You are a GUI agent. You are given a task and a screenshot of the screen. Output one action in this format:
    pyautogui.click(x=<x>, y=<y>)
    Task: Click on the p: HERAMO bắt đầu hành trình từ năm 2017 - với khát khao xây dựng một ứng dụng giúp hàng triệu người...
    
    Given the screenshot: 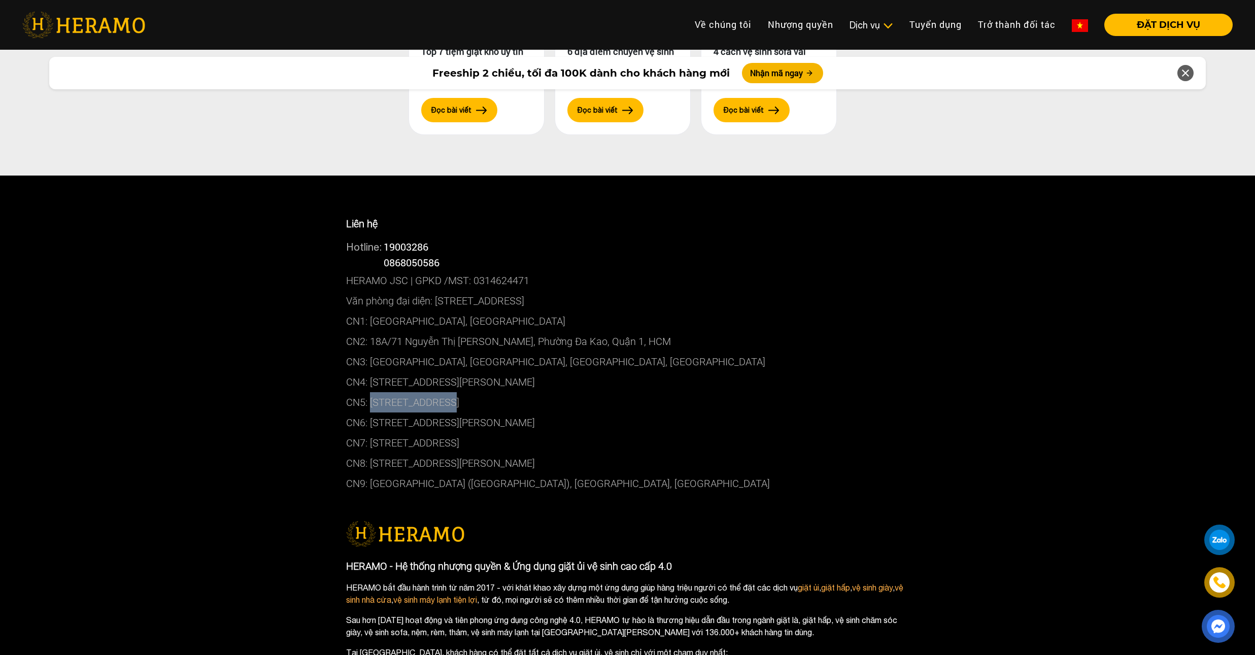 What is the action you would take?
    pyautogui.click(x=628, y=594)
    